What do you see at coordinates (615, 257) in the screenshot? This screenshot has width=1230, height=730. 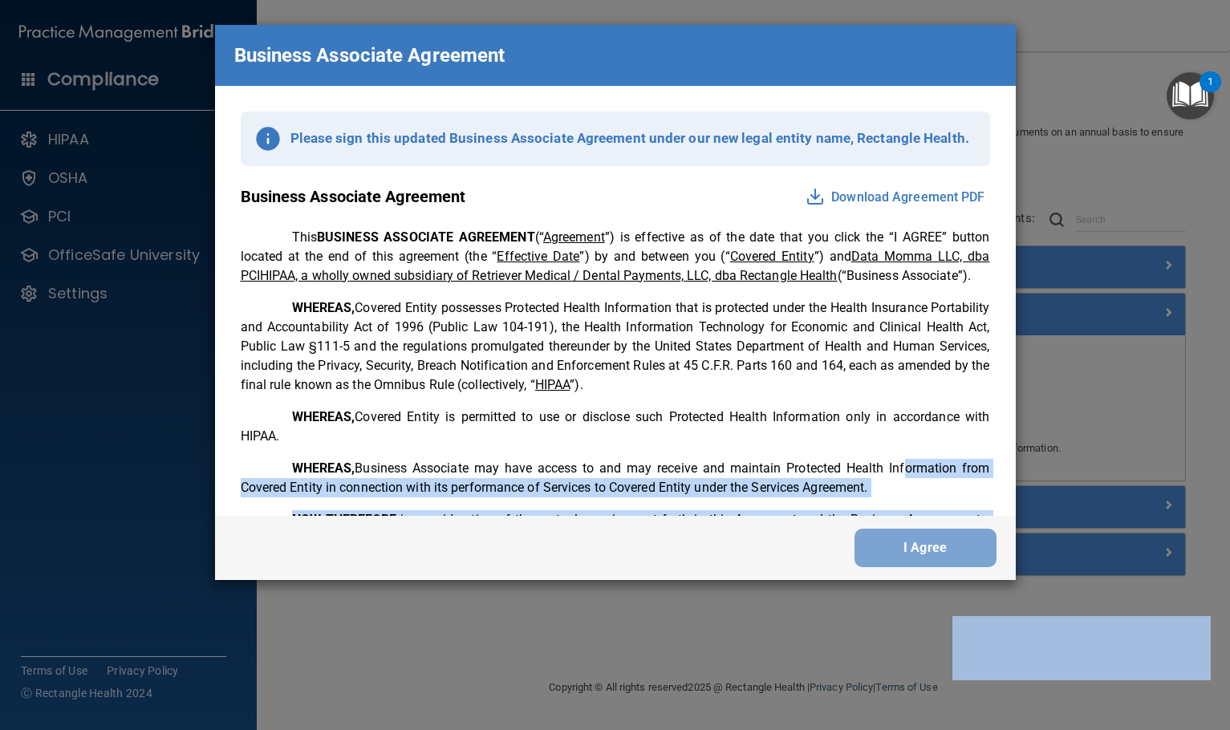 I see `p: This (“ ”) is effective as of the date that you click the “I AGREE” button located at the end of ...` at bounding box center [615, 257].